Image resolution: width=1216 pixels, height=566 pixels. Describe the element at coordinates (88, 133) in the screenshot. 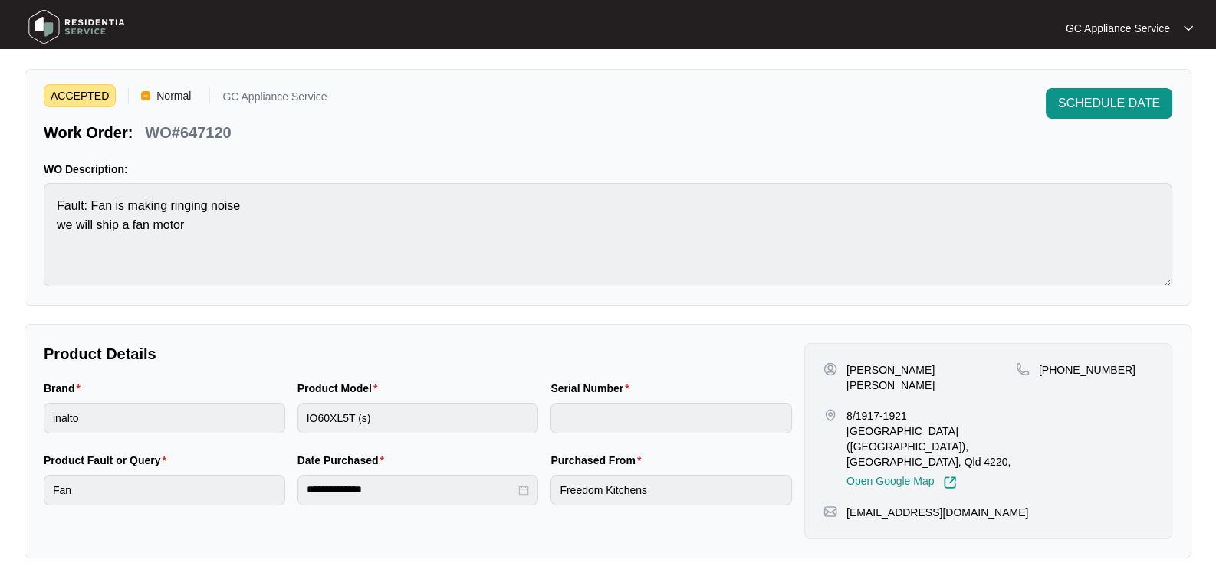

I see `p: Work Order:` at that location.